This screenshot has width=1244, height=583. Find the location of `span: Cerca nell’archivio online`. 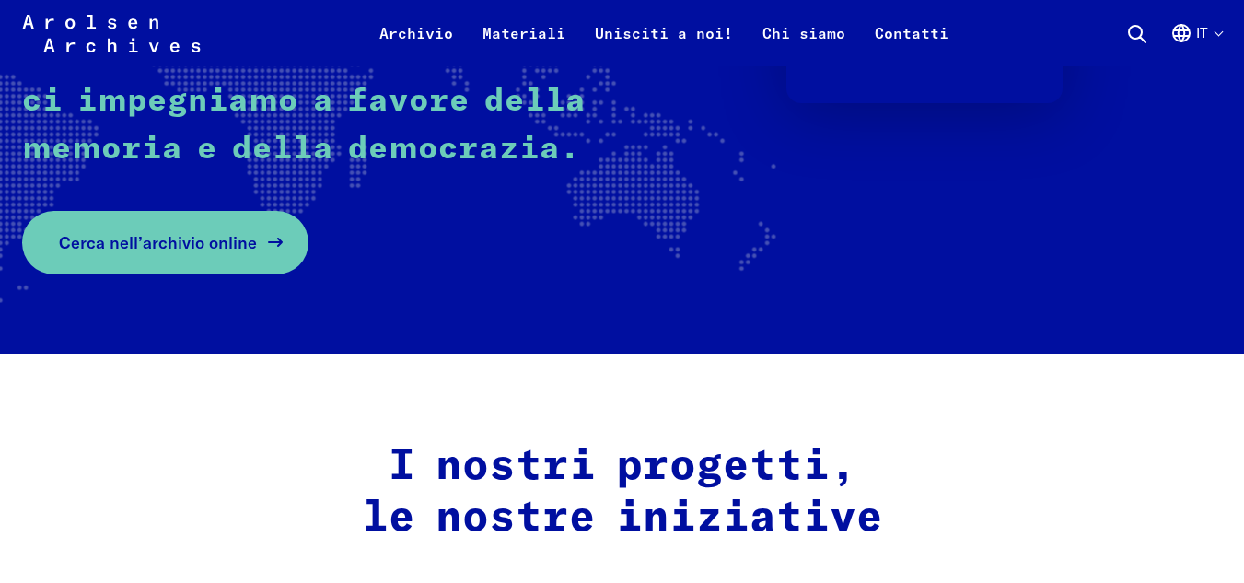

span: Cerca nell’archivio online is located at coordinates (157, 242).